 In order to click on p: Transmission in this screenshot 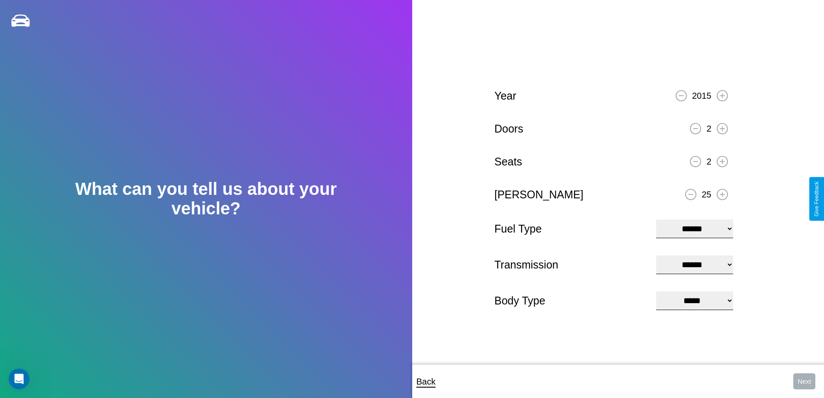, I will do `click(571, 264)`.